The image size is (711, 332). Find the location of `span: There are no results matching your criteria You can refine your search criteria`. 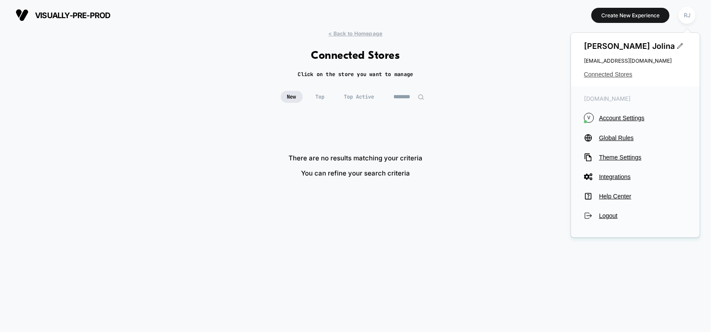

span: There are no results matching your criteria You can refine your search criteria is located at coordinates (356, 166).